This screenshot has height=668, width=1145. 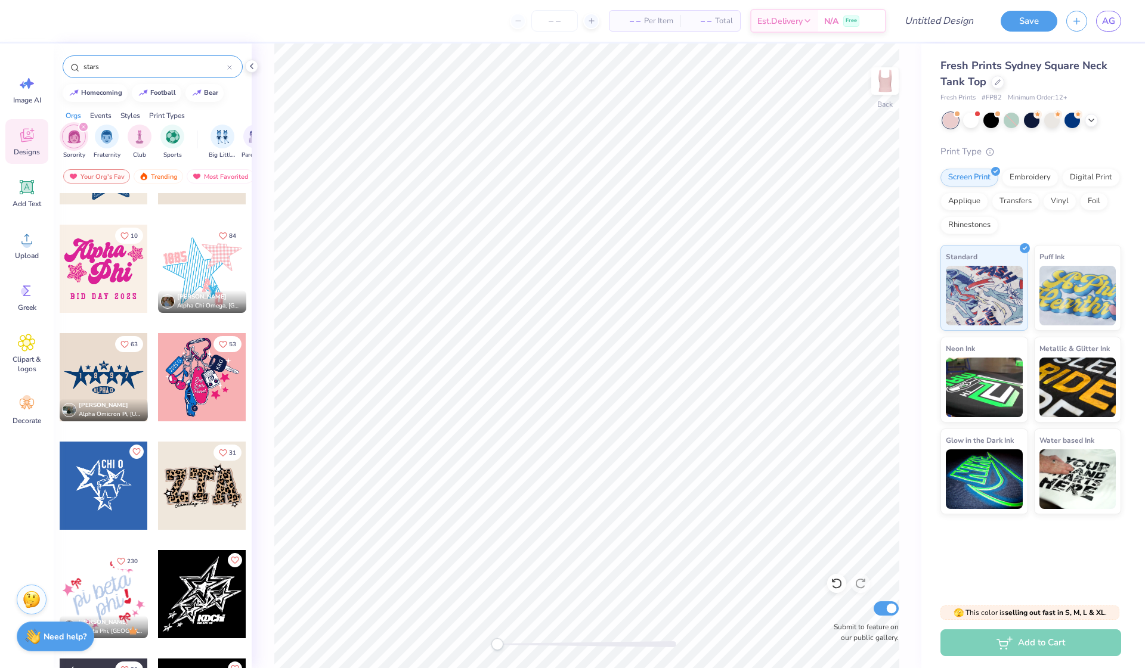 What do you see at coordinates (27, 256) in the screenshot?
I see `span: Upload` at bounding box center [27, 256].